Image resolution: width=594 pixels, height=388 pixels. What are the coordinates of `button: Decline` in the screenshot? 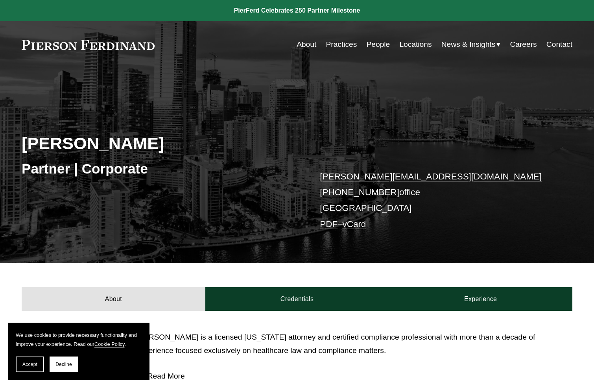 It's located at (64, 364).